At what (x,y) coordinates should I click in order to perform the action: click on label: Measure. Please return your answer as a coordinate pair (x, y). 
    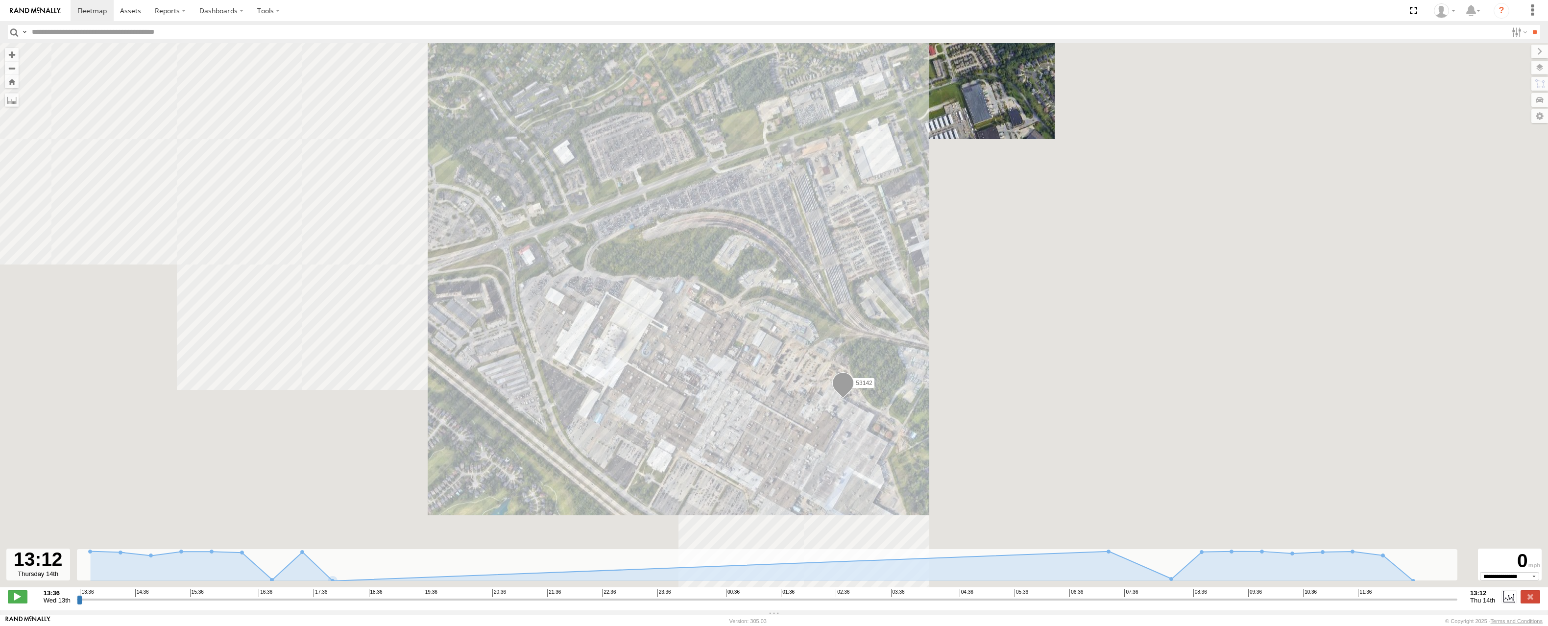
    Looking at the image, I should click on (12, 100).